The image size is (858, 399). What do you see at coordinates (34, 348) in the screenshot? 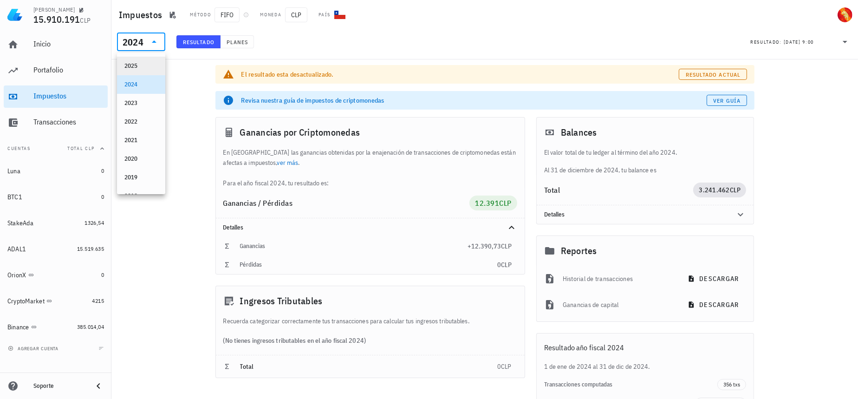
I see `span: agregar cuenta` at bounding box center [34, 348].